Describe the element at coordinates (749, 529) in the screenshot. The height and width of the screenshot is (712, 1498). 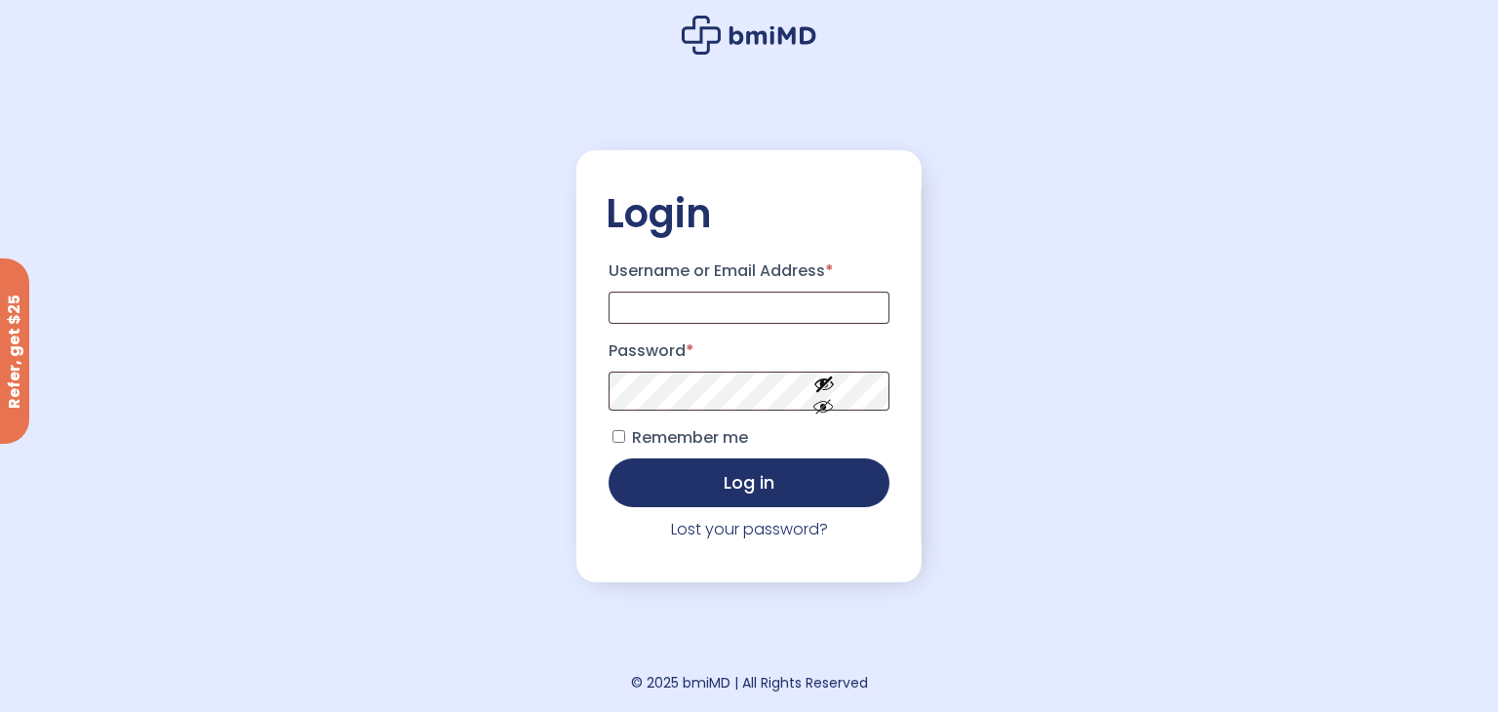
I see `a: Lost your password?` at that location.